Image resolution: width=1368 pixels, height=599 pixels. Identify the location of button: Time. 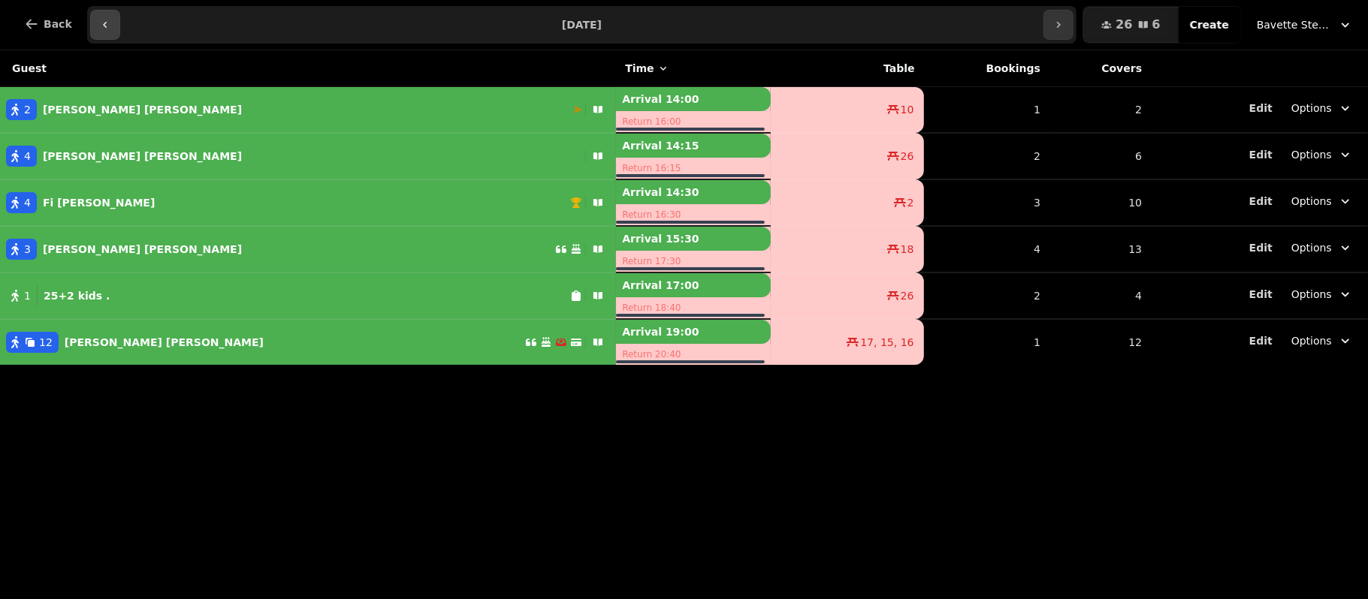
(647, 68).